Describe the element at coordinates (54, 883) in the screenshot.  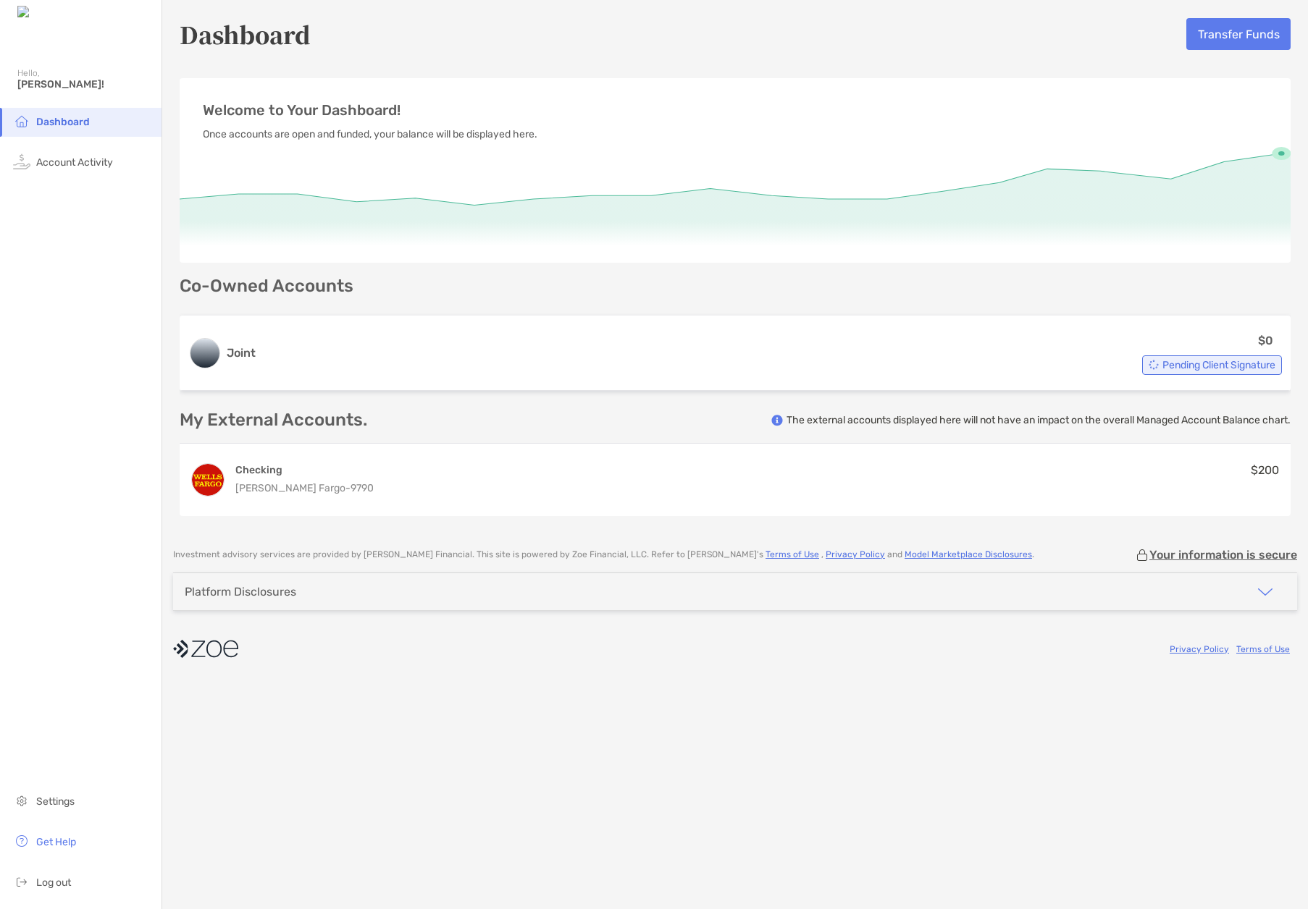
I see `span: Log out` at that location.